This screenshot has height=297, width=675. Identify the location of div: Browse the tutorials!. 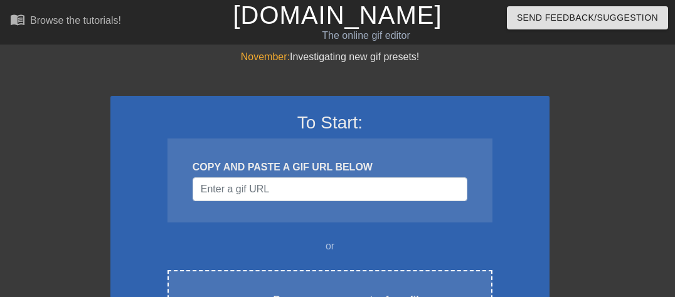
(75, 20).